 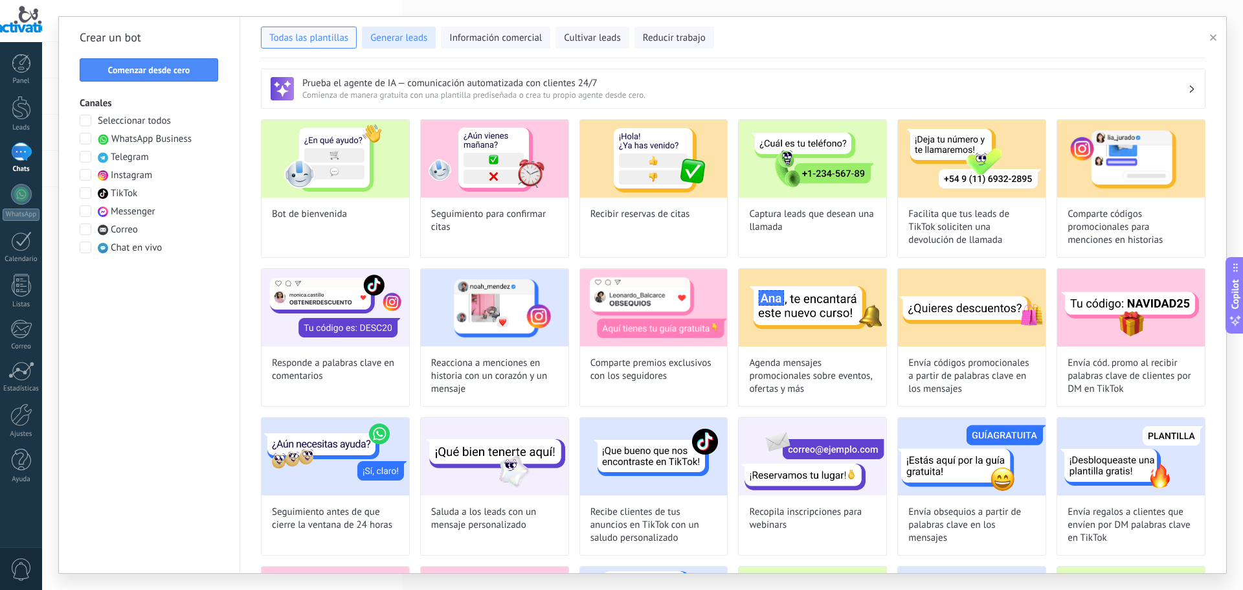 What do you see at coordinates (674, 38) in the screenshot?
I see `button: Reducir trabajo` at bounding box center [674, 38].